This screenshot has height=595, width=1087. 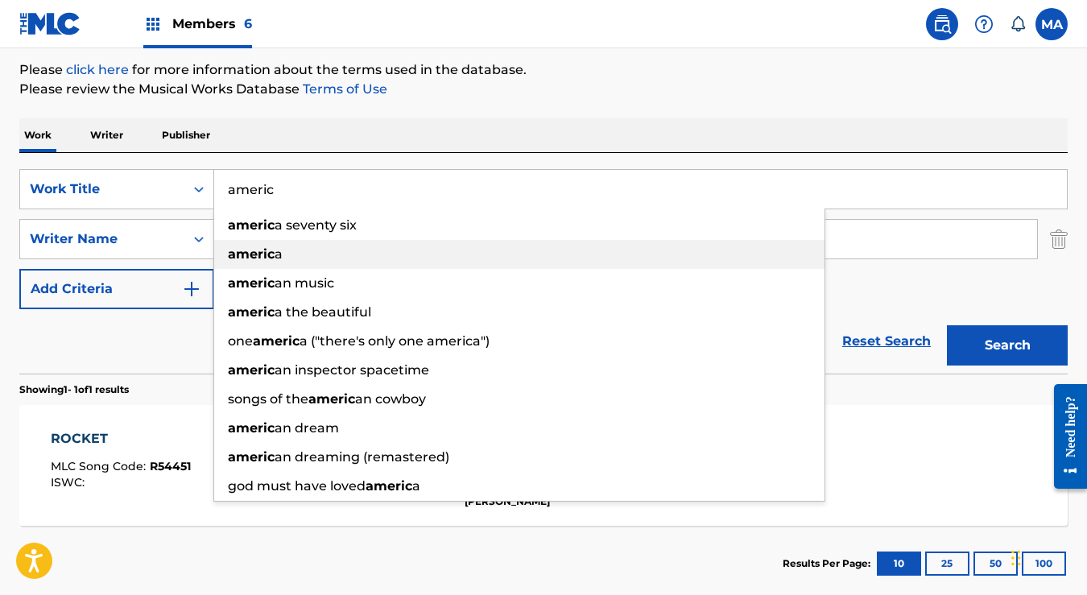 What do you see at coordinates (28, 55) in the screenshot?
I see `div: Need help?` at bounding box center [28, 55].